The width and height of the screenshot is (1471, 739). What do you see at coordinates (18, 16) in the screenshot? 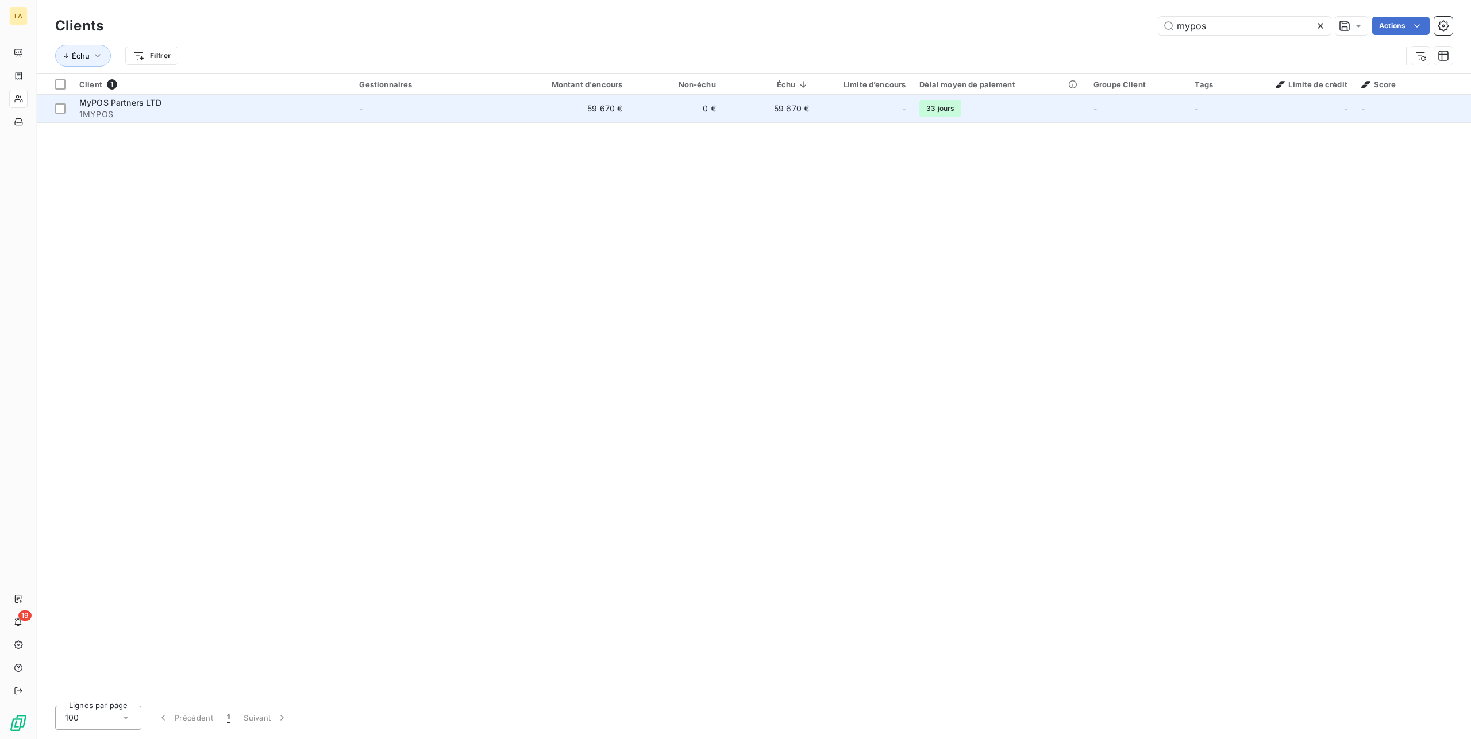
I see `div: LA` at bounding box center [18, 16].